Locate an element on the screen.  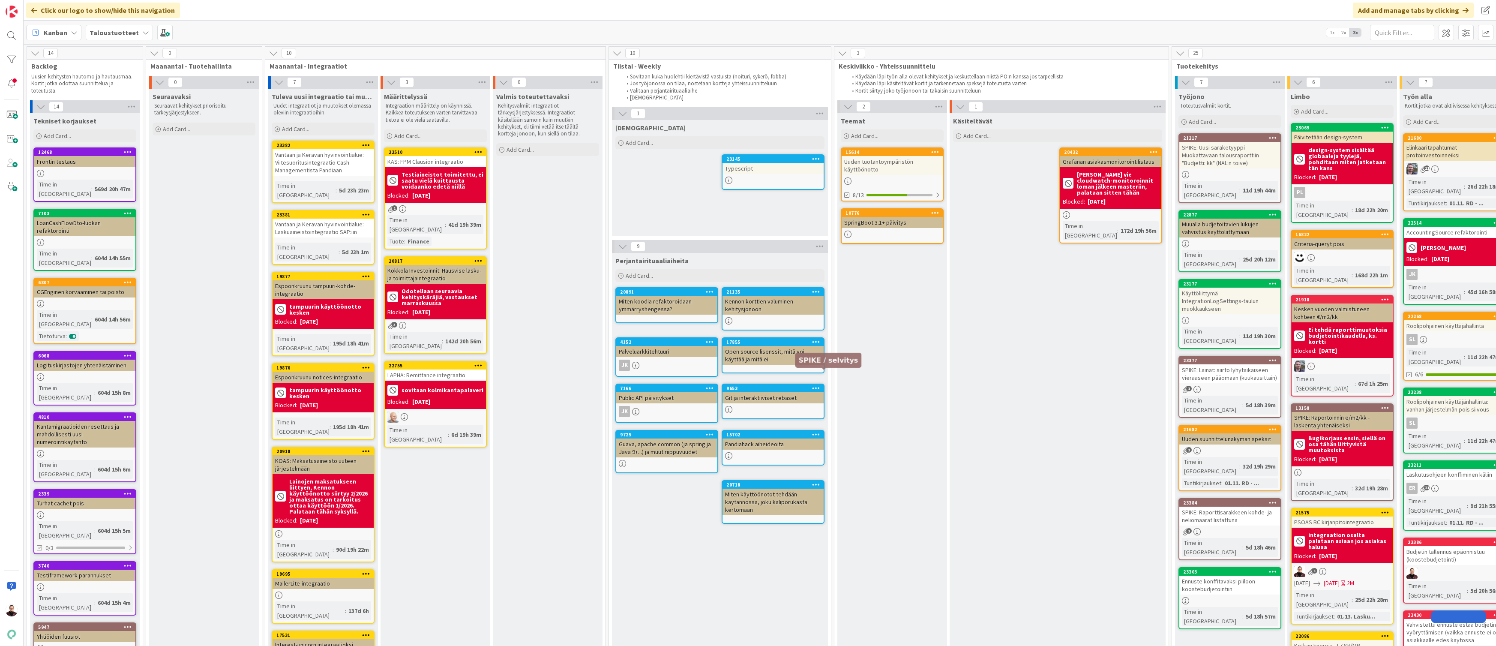
img: TK is located at coordinates (1412, 169).